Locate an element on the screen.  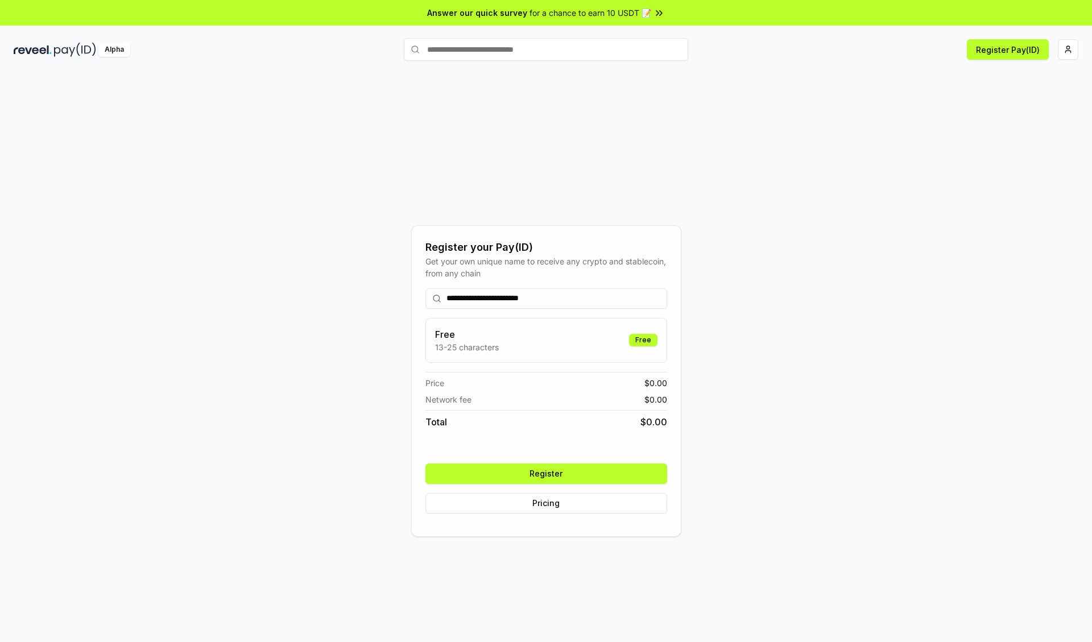
button: Pricing is located at coordinates (546, 503).